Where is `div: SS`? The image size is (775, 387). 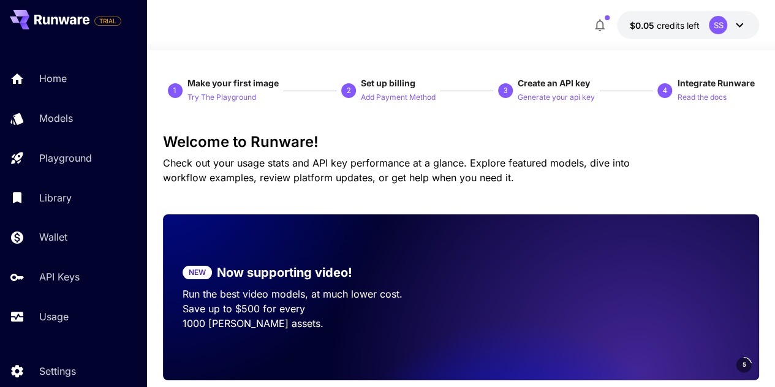
div: SS is located at coordinates (718, 25).